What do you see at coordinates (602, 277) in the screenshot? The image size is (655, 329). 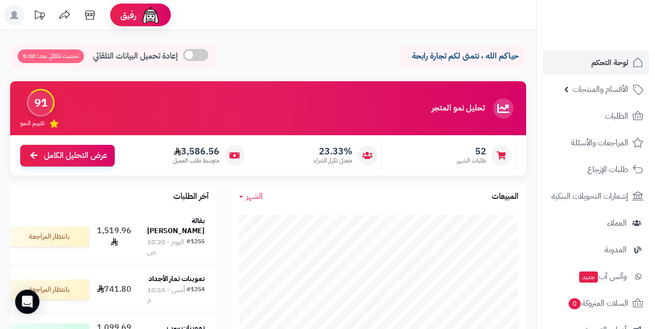 I see `span: وآتس آب` at bounding box center [602, 277].